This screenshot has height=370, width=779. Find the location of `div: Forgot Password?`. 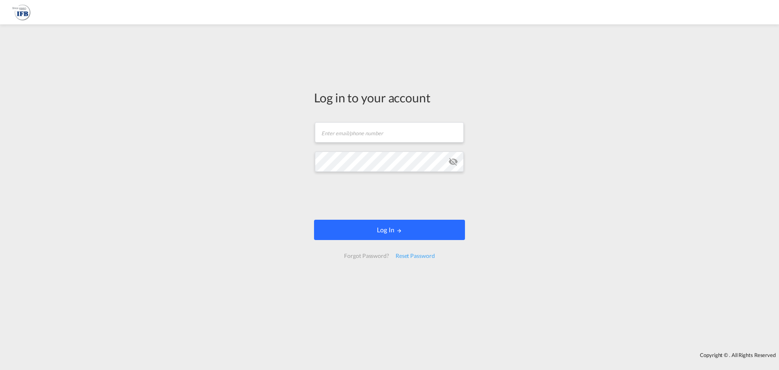

div: Forgot Password? is located at coordinates (366, 256).